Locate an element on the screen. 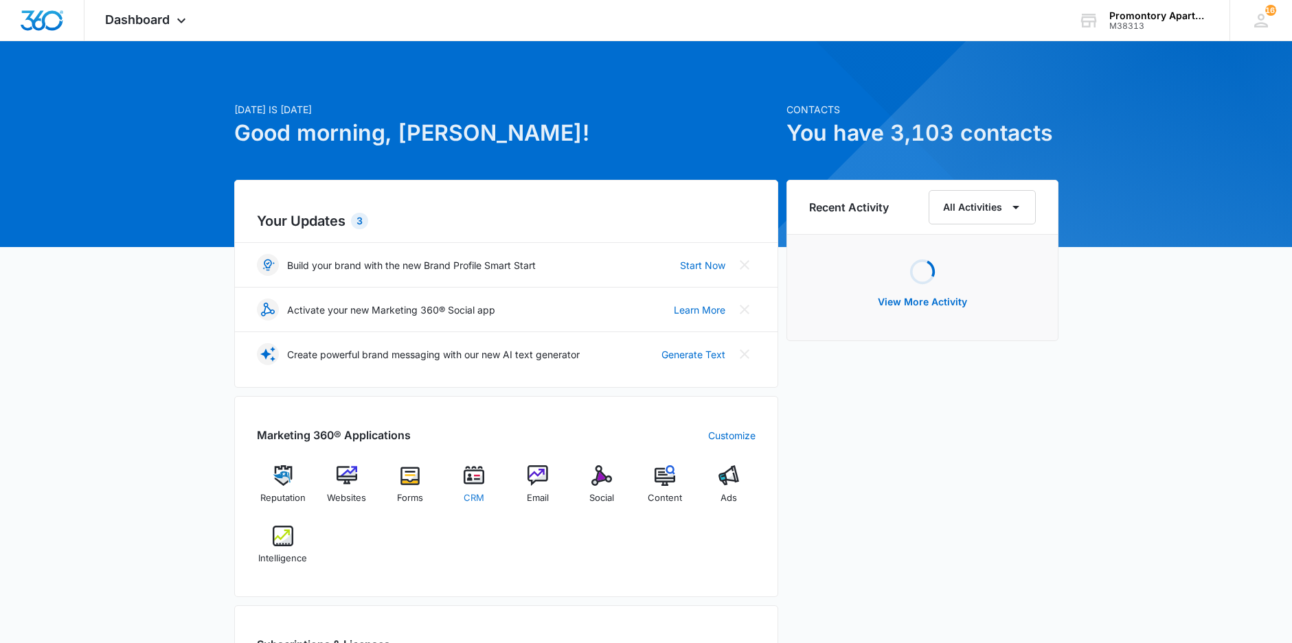 This screenshot has height=643, width=1292. a: Forms is located at coordinates (410, 490).